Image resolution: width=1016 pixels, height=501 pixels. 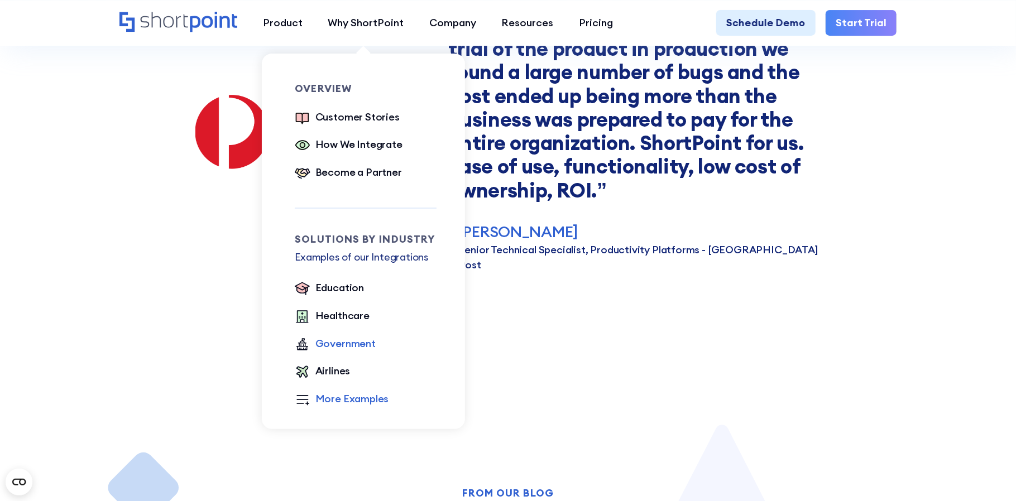 I want to click on a: How We Integrate, so click(x=348, y=146).